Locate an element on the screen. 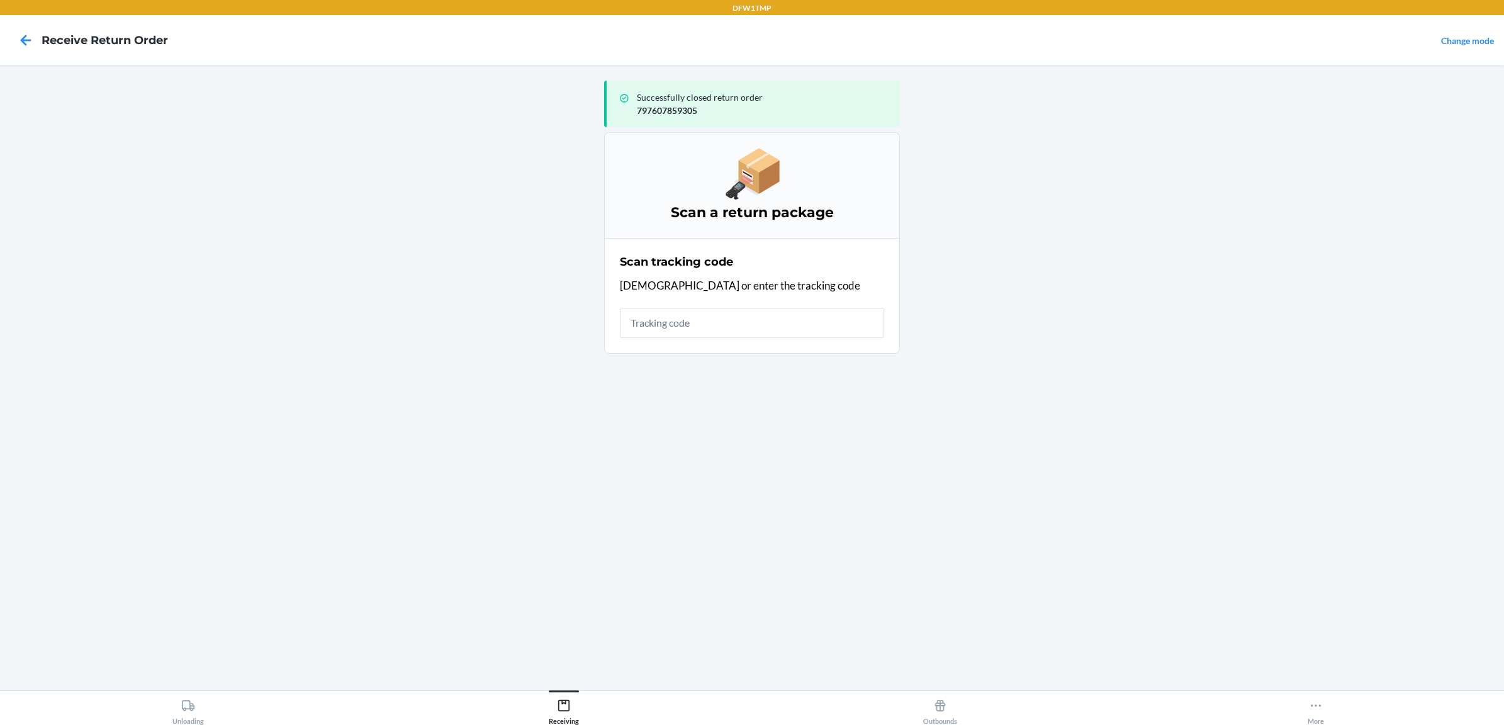 This screenshot has height=727, width=1504. button: Receiving is located at coordinates (565, 708).